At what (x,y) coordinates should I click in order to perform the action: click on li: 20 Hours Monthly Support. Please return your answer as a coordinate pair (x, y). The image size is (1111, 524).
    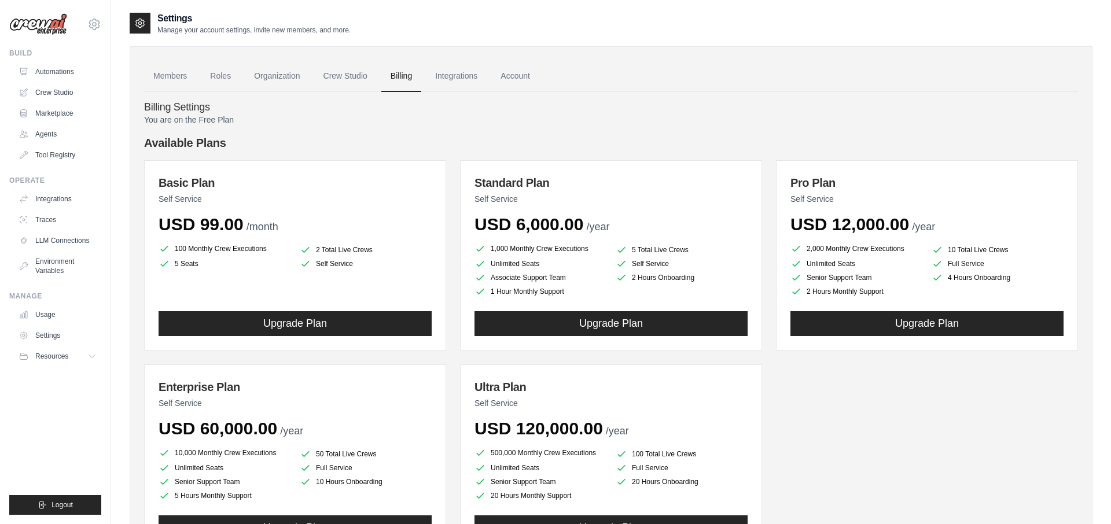
    Looking at the image, I should click on (540, 496).